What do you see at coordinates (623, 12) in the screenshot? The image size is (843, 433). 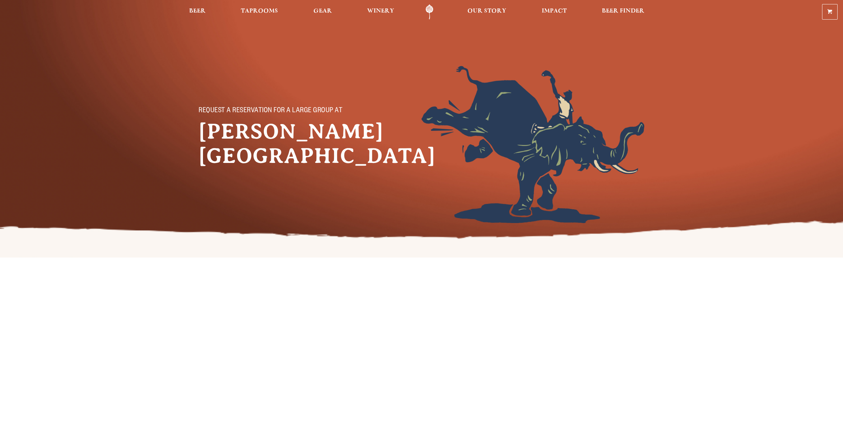 I see `a: Beer Finder` at bounding box center [623, 12].